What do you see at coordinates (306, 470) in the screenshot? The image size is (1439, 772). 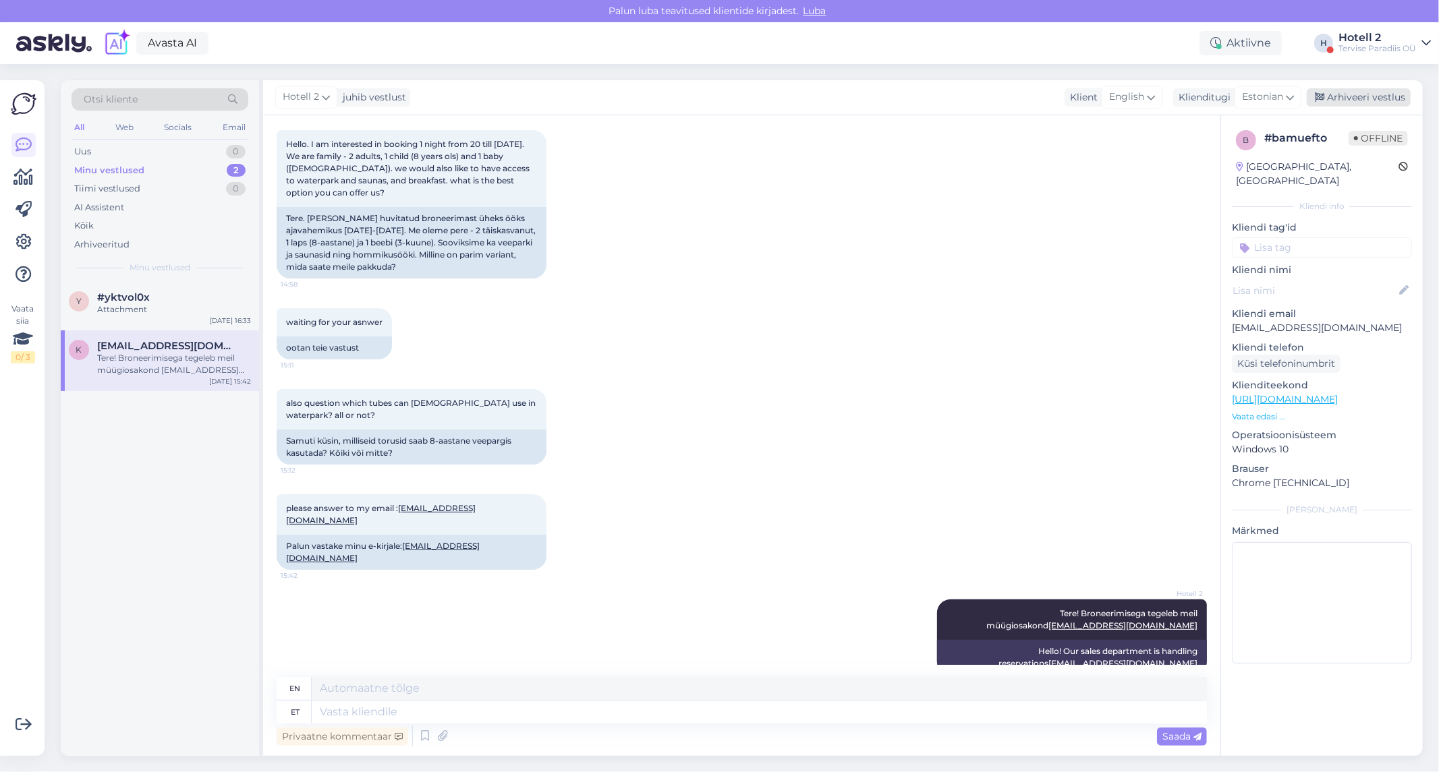 I see `span: 15:12` at bounding box center [306, 470].